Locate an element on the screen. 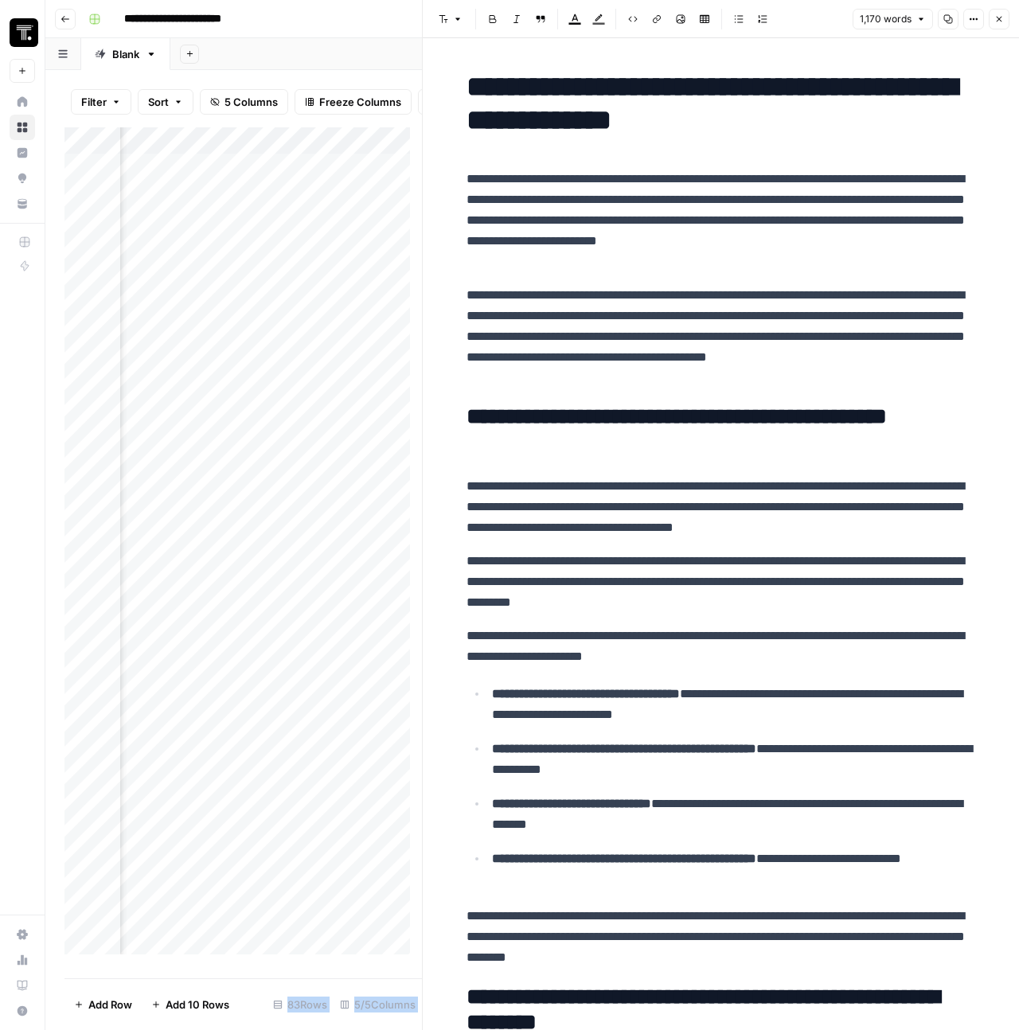  div: Blank is located at coordinates (126, 54).